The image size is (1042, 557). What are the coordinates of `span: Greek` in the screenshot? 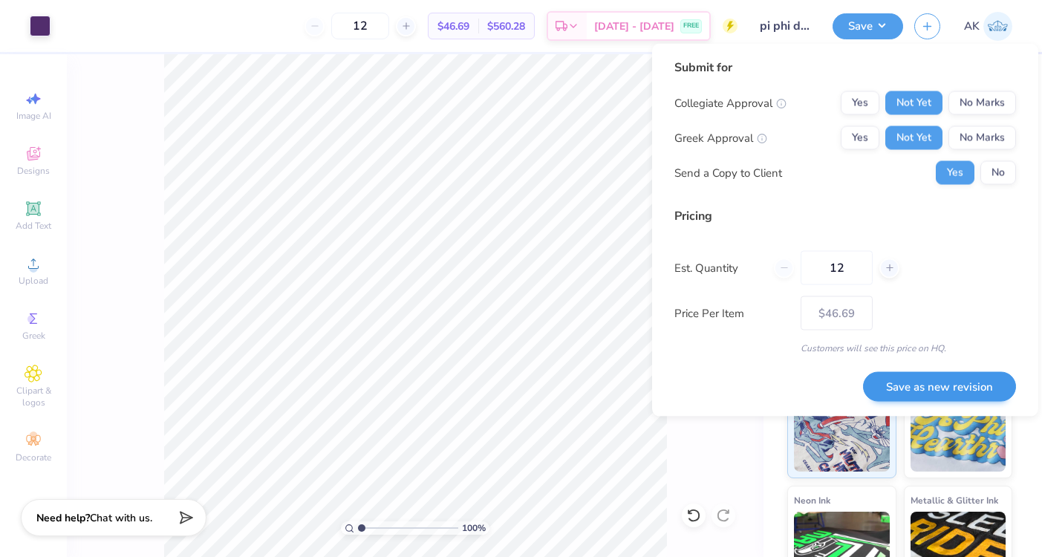 It's located at (33, 336).